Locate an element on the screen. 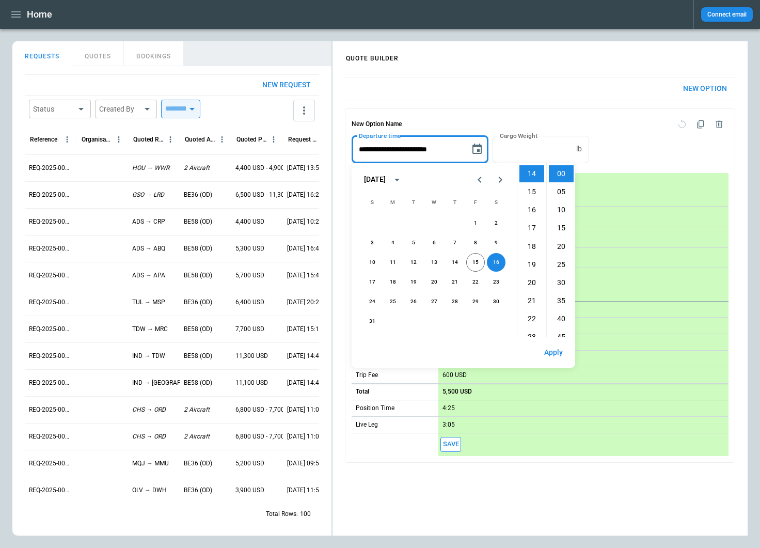 Image resolution: width=760 pixels, height=548 pixels. p: 5,700 USD is located at coordinates (250, 275).